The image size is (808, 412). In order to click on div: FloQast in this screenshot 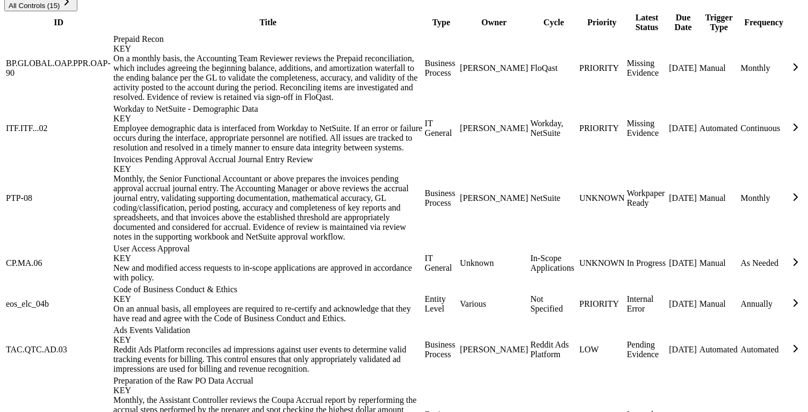, I will do `click(554, 68)`.